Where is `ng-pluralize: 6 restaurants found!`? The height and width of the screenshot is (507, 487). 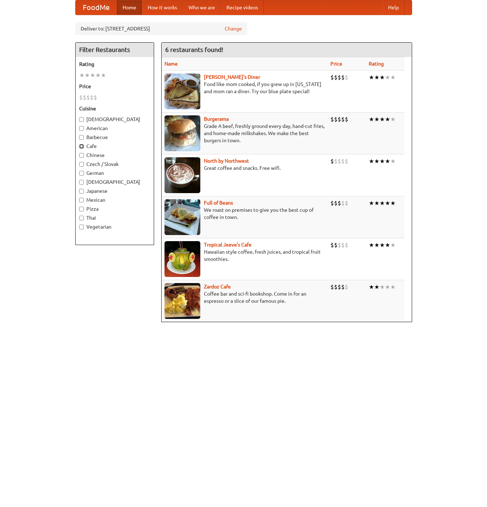 ng-pluralize: 6 restaurants found! is located at coordinates (194, 49).